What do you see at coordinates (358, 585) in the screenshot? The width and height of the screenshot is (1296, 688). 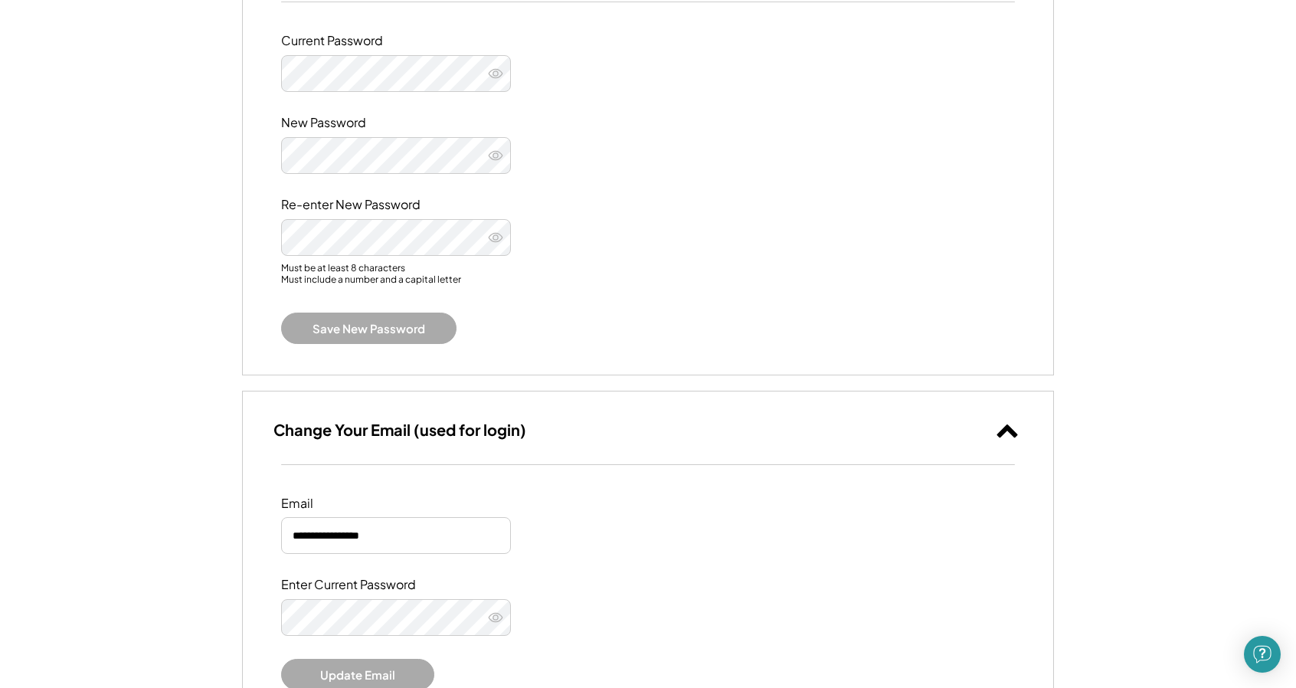 I see `div: Enter Current Password` at bounding box center [358, 585].